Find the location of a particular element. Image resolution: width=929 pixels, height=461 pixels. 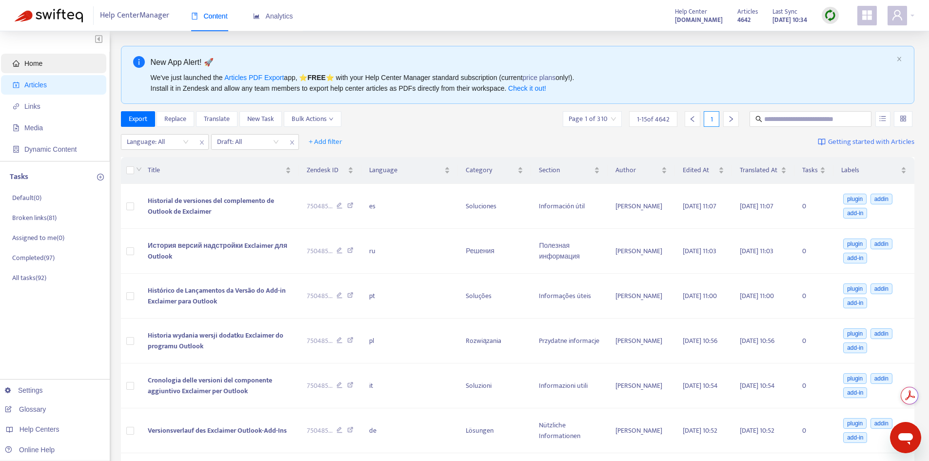

th: Zendesk ID is located at coordinates (330, 170).